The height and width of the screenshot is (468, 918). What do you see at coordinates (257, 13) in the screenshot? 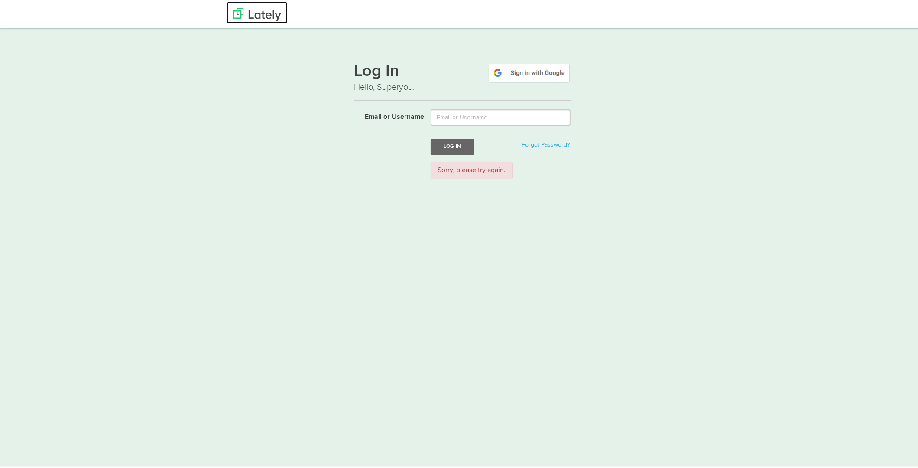
I see `img: Lately` at bounding box center [257, 13].